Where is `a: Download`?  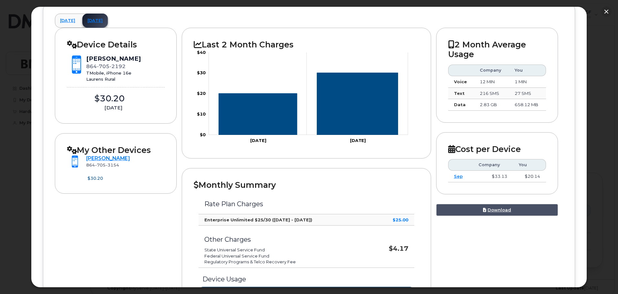 a: Download is located at coordinates (497, 210).